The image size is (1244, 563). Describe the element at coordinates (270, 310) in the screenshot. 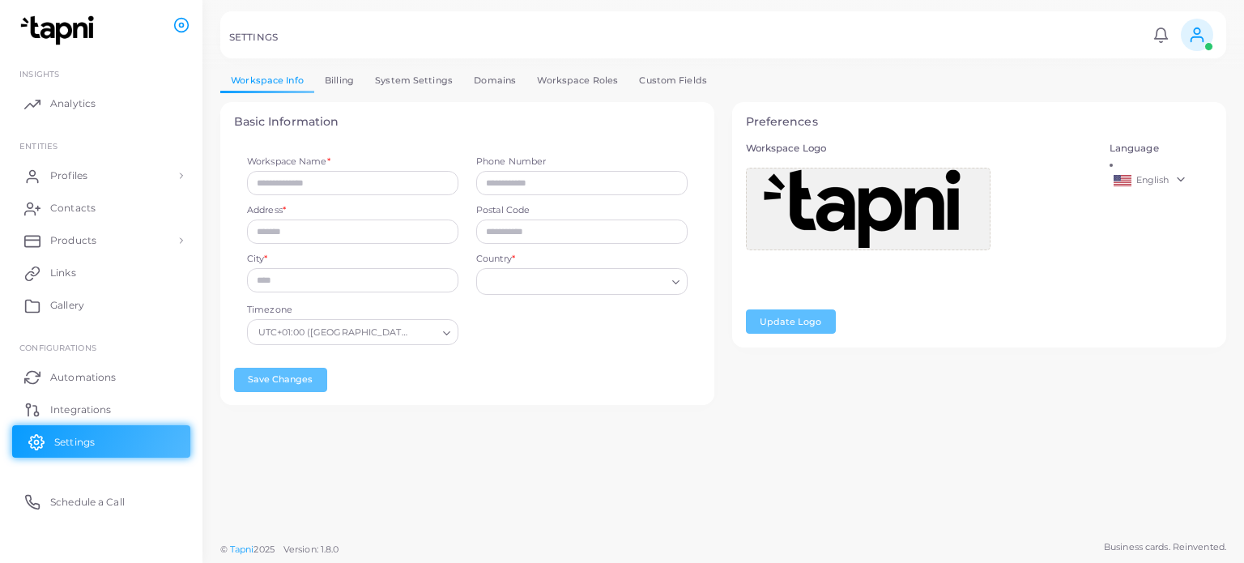

I see `label: Timezone` at that location.